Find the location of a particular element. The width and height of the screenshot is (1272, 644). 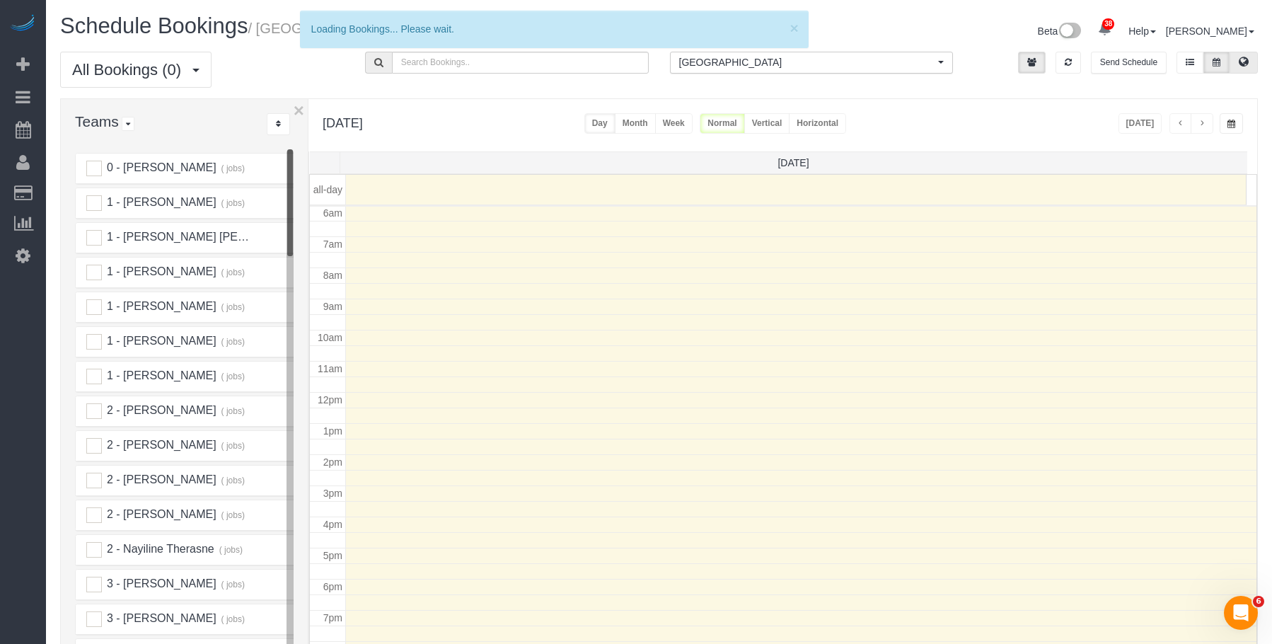

span: Teams is located at coordinates (97, 121).